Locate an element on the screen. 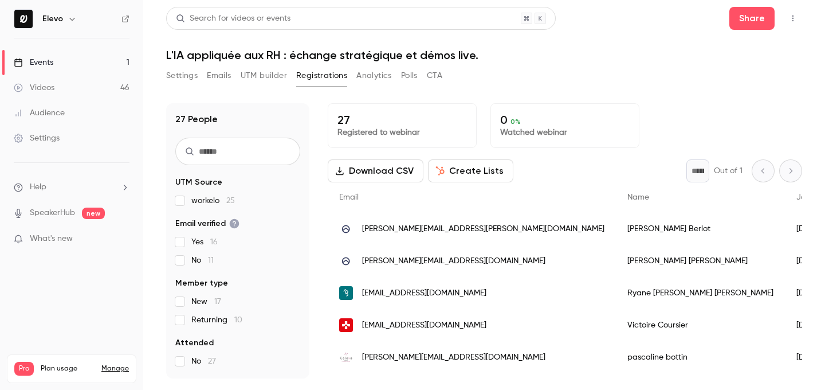  div: Victoire Coursier is located at coordinates (700, 325).